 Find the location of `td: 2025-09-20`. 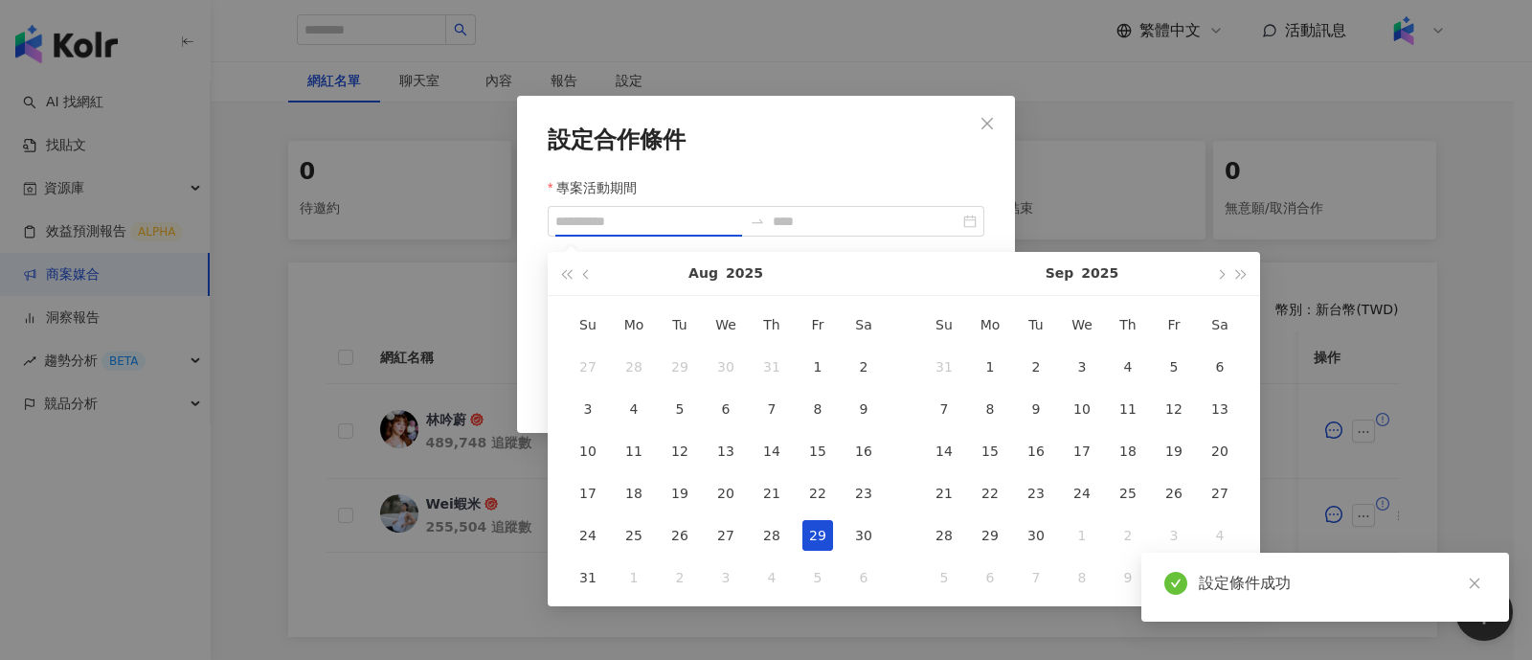

td: 2025-09-20 is located at coordinates (1220, 451).